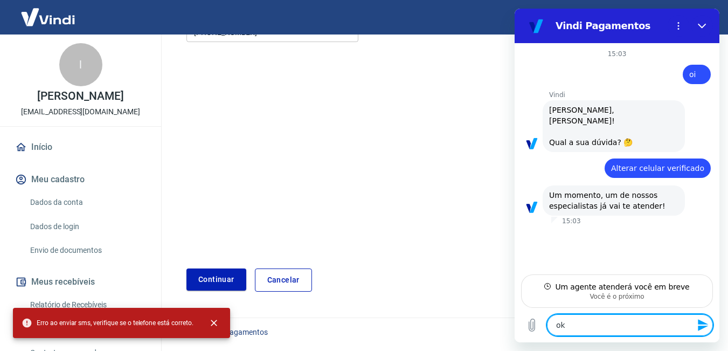 The image size is (728, 351). I want to click on button: Continuar, so click(216, 279).